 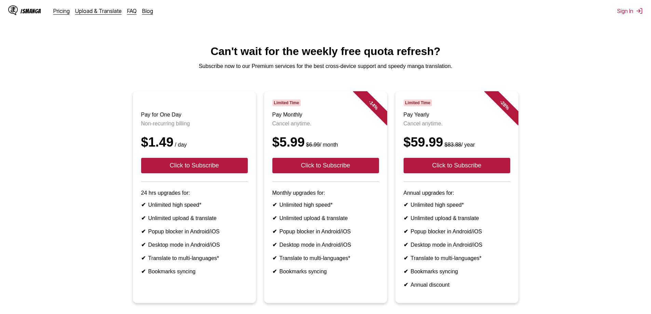 I want to click on div: $5.99, so click(x=326, y=142).